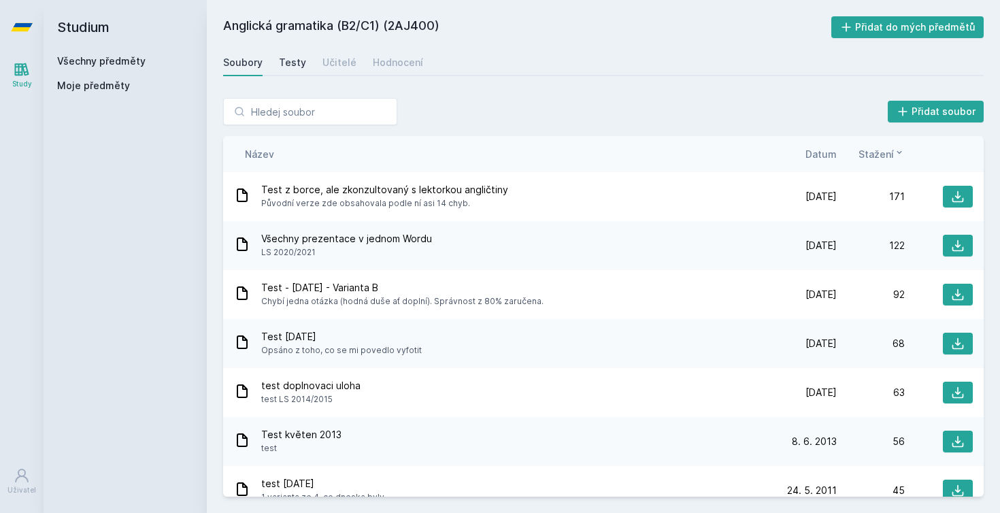  What do you see at coordinates (22, 84) in the screenshot?
I see `div: Study` at bounding box center [22, 84].